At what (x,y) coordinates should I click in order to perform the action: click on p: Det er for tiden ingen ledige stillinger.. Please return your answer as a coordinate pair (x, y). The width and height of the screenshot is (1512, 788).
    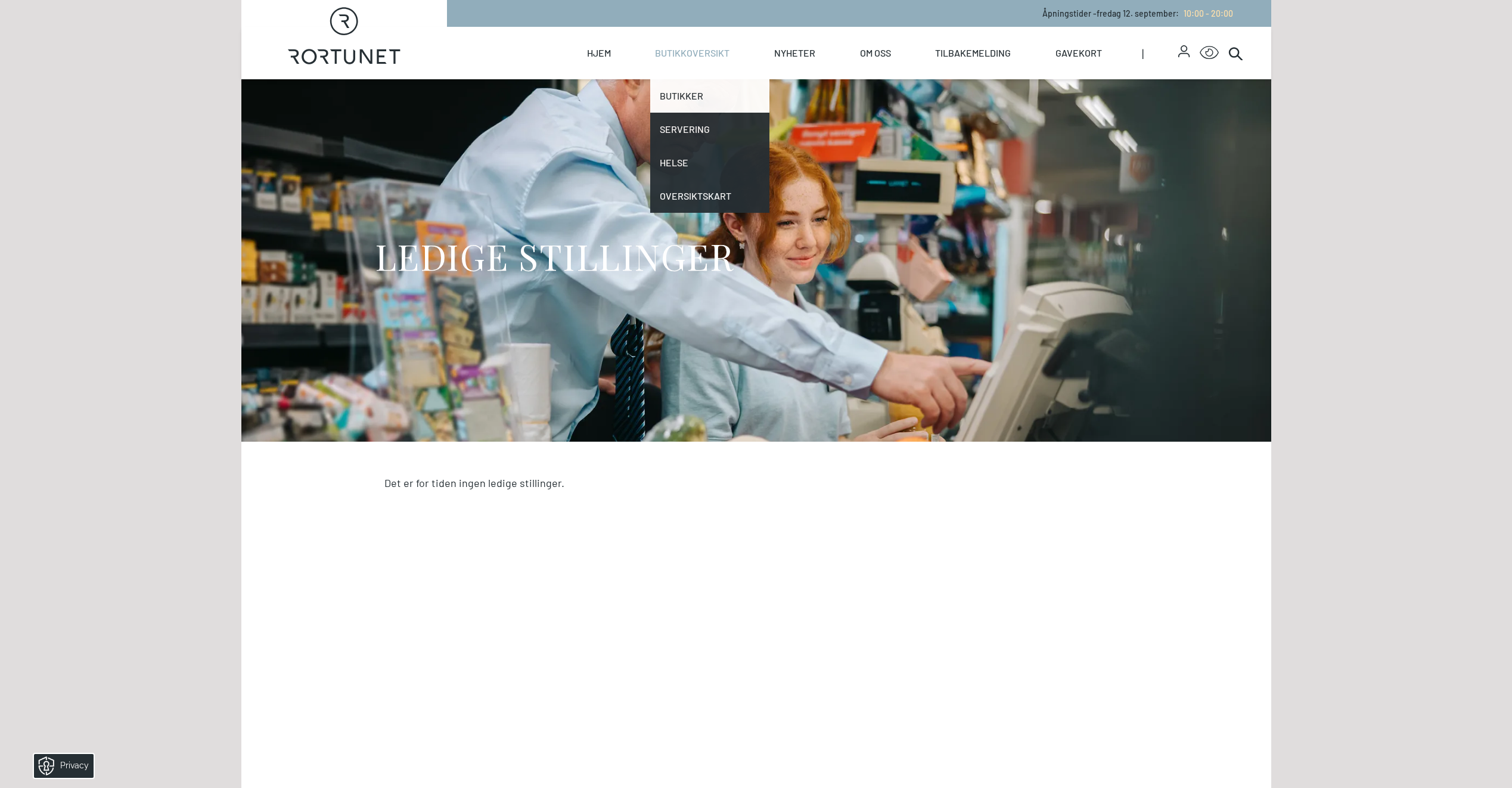
    Looking at the image, I should click on (756, 483).